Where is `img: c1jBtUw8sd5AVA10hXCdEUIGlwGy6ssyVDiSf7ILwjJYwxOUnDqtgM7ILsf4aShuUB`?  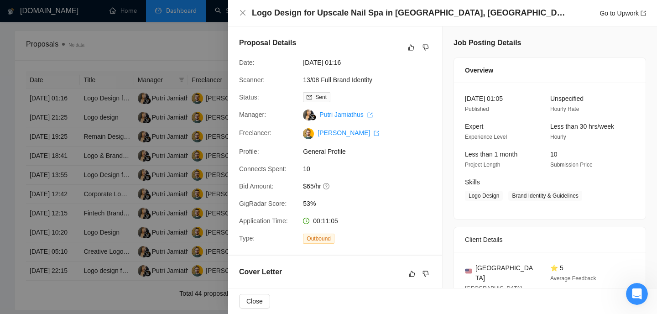
img: c1jBtUw8sd5AVA10hXCdEUIGlwGy6ssyVDiSf7ILwjJYwxOUnDqtgM7ILsf4aShuUB is located at coordinates (309, 134).